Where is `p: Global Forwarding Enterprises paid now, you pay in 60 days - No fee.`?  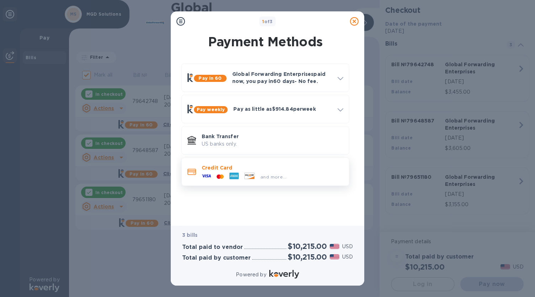 p: Global Forwarding Enterprises paid now, you pay in 60 days - No fee. is located at coordinates (282, 78).